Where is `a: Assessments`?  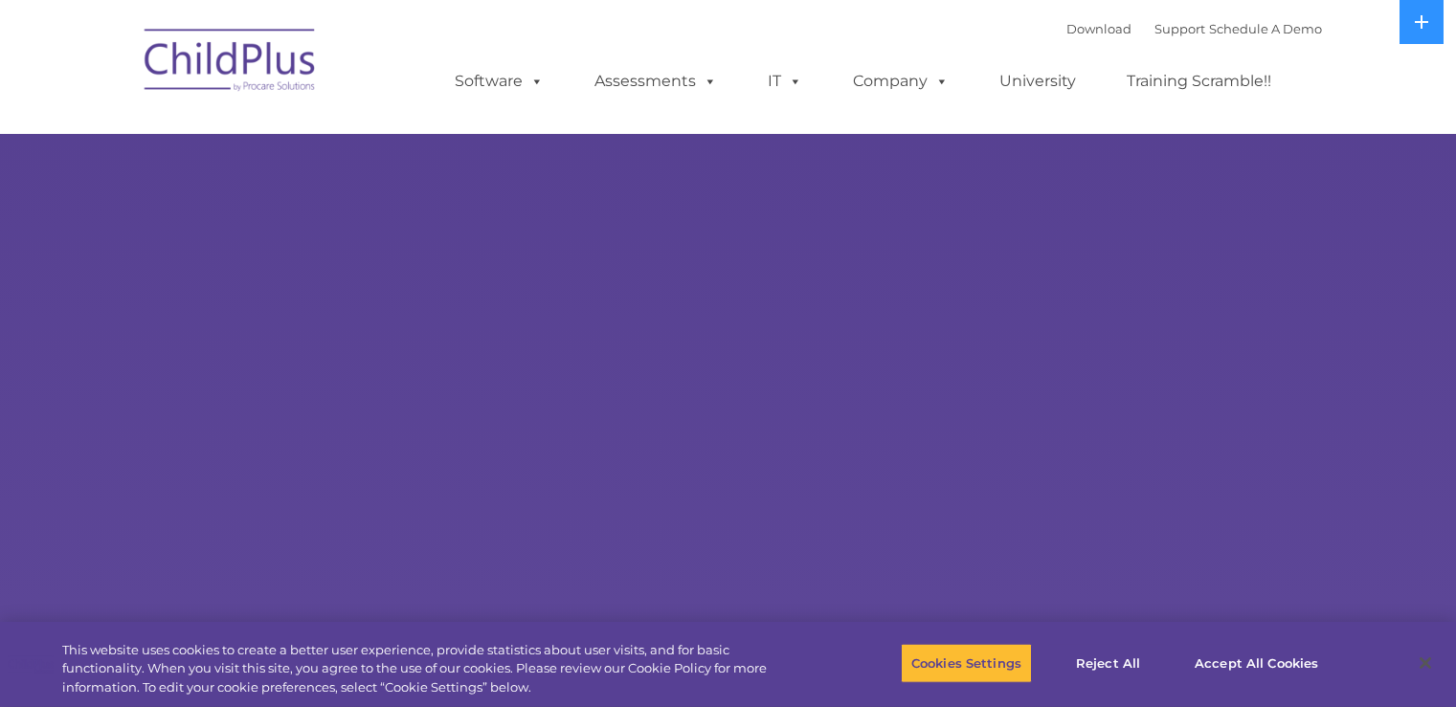 a: Assessments is located at coordinates (656, 81).